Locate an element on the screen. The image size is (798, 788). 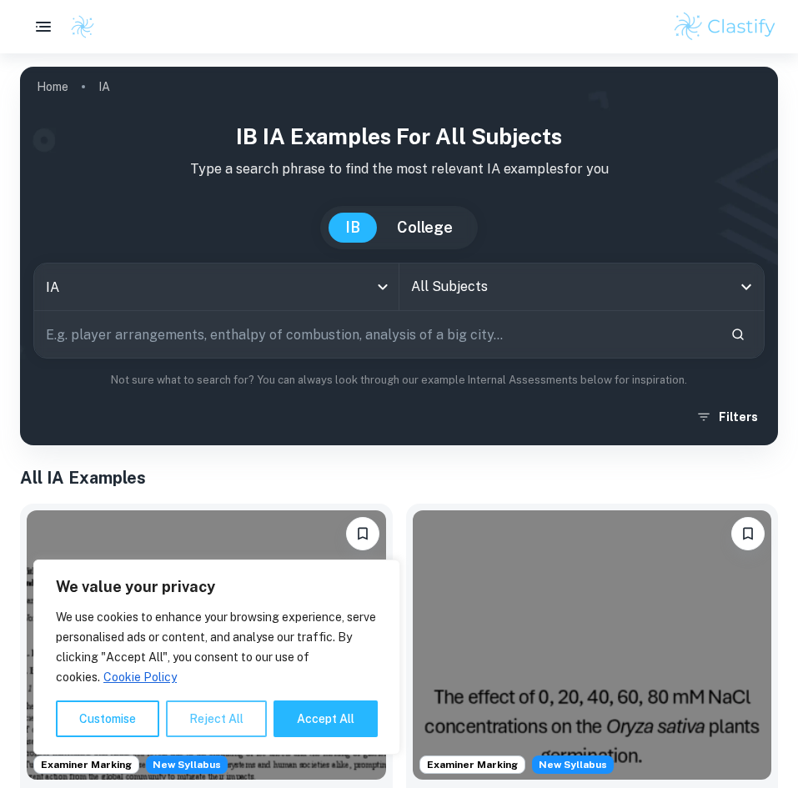
p: Type a search phrase to find the most relevant IA examples for you is located at coordinates (398, 169).